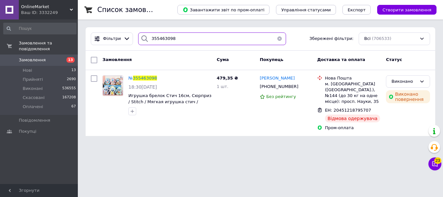 This screenshot has height=197, width=443. I want to click on span: 67, so click(74, 107).